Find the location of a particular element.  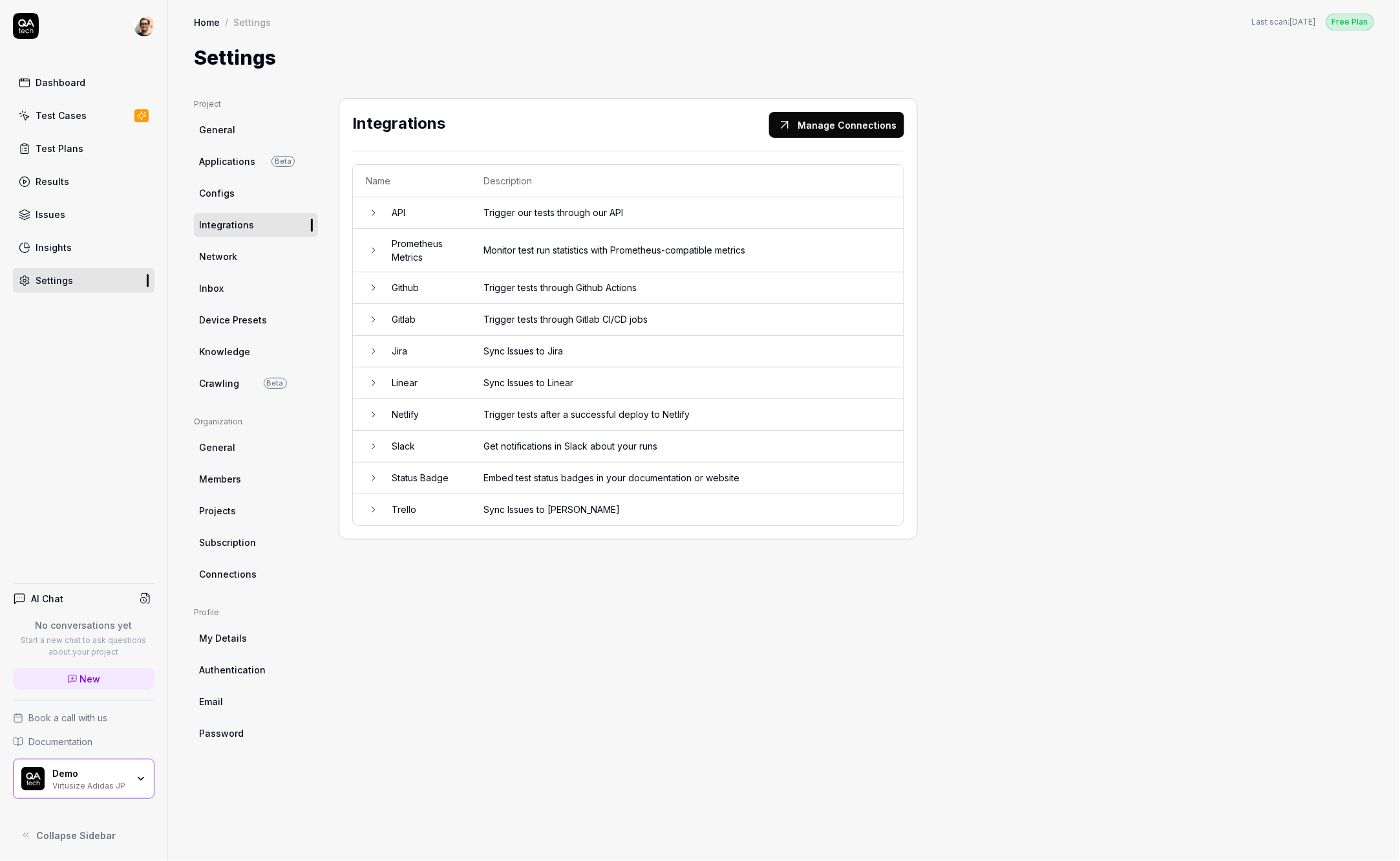

span: Integrations is located at coordinates (227, 224).